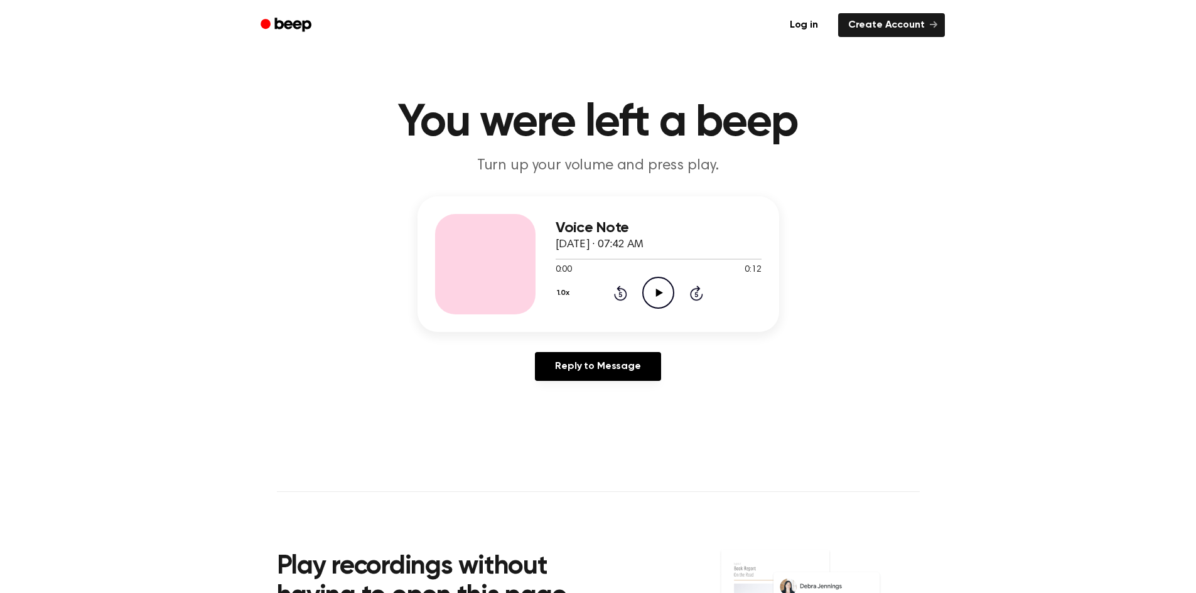 This screenshot has height=593, width=1196. Describe the element at coordinates (892, 25) in the screenshot. I see `a: Create Account` at that location.